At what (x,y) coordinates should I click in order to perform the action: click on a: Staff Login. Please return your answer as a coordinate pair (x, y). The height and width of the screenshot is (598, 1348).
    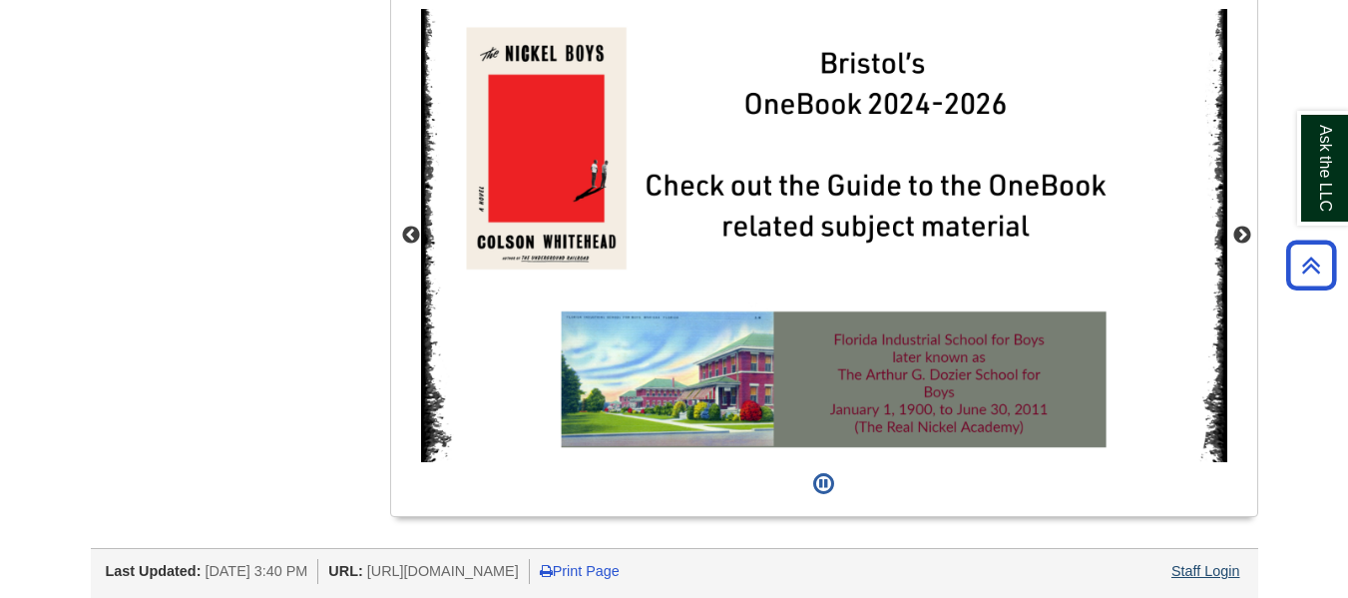
    Looking at the image, I should click on (1205, 571).